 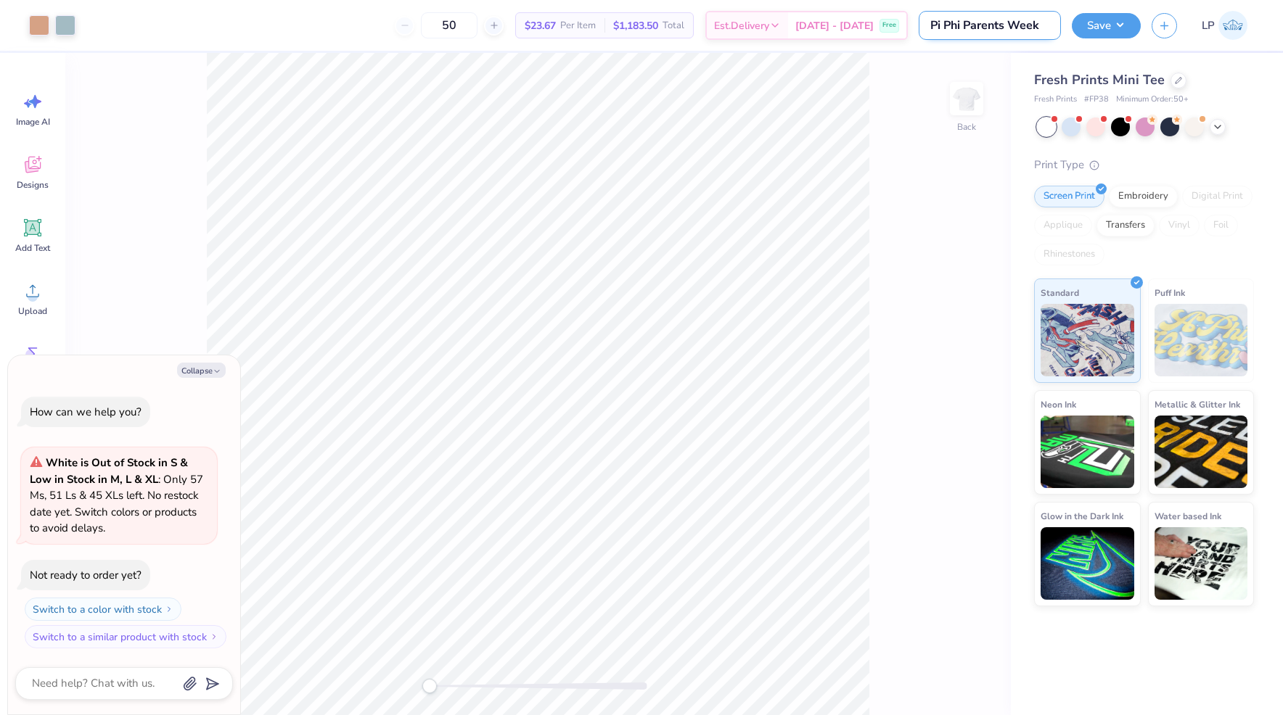 I want to click on div: Foil, so click(x=1220, y=226).